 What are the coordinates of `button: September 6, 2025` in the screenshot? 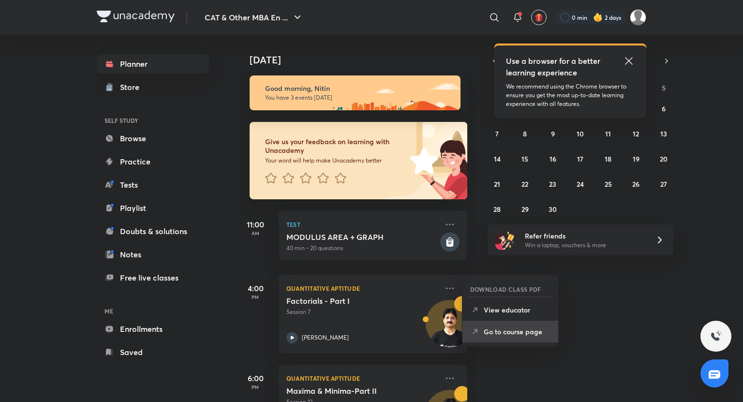 It's located at (664, 108).